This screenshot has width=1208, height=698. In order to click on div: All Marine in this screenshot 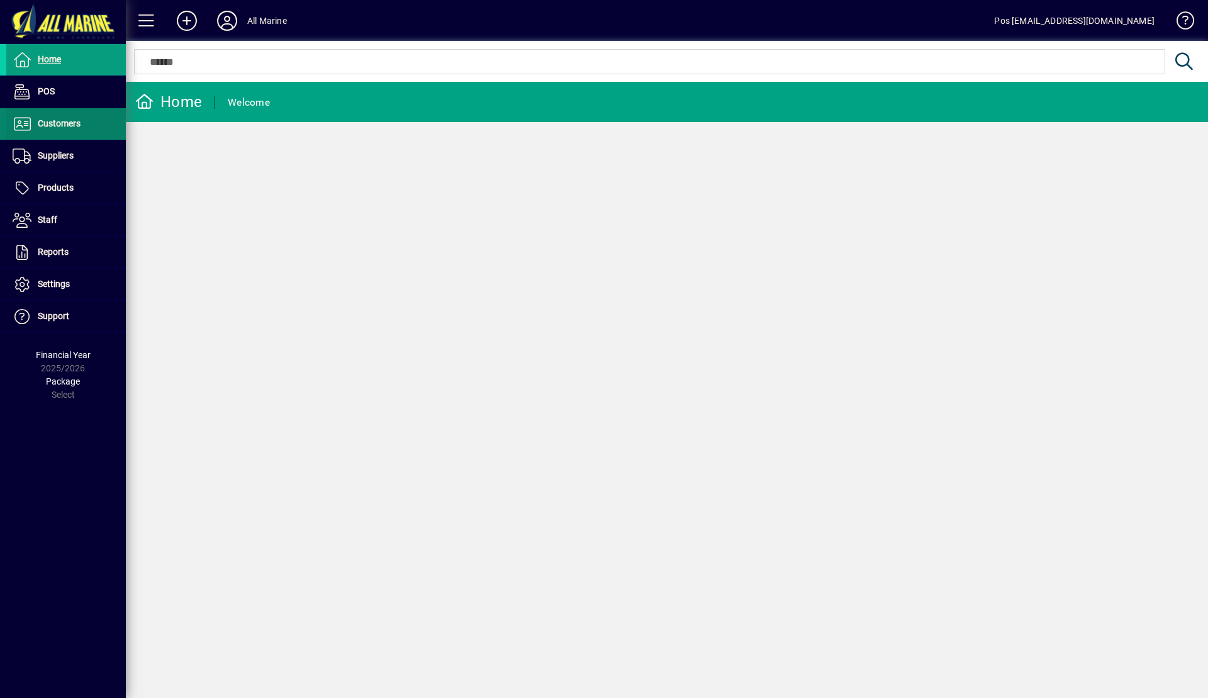, I will do `click(267, 21)`.